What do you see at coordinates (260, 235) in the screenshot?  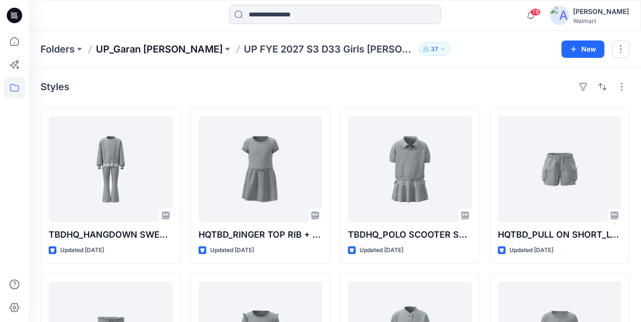 I see `p: HQTBD_RINGER TOP RIB + SCOOTER SET_LG1006 LG7006` at bounding box center [260, 235].